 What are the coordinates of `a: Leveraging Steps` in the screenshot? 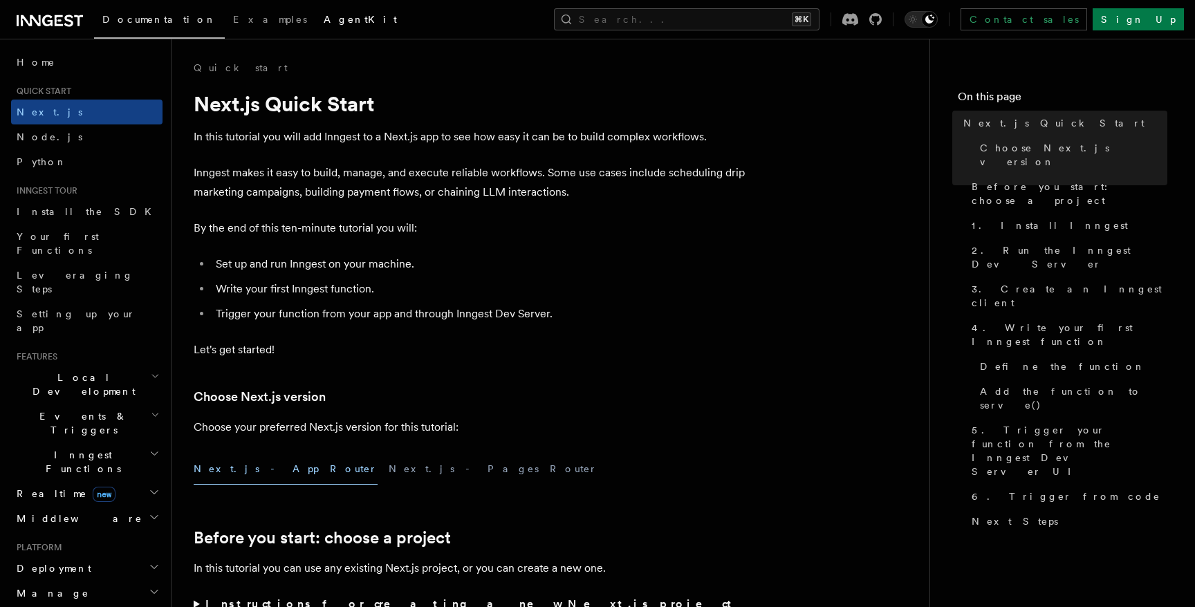 It's located at (86, 282).